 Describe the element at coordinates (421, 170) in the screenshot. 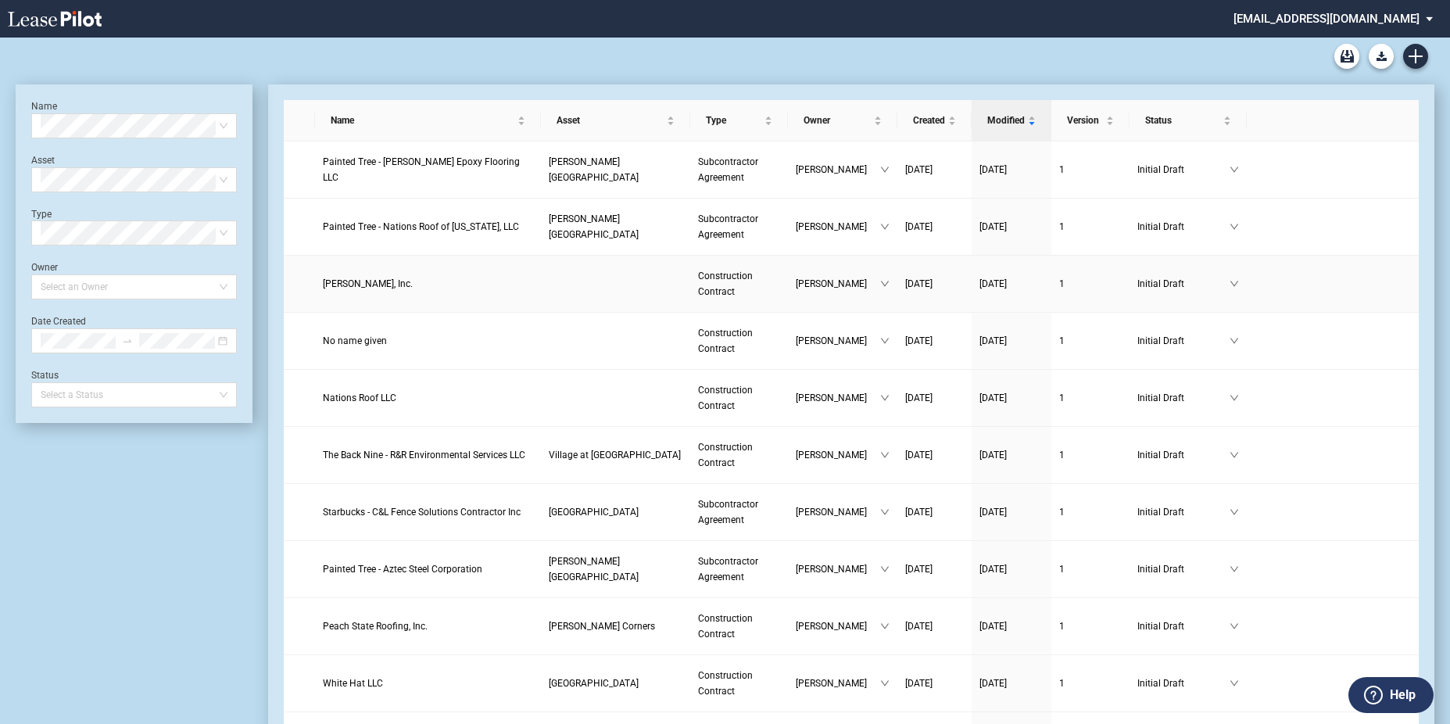

I see `span: Painted Tree - Brady Epoxy Flooring LLC` at that location.